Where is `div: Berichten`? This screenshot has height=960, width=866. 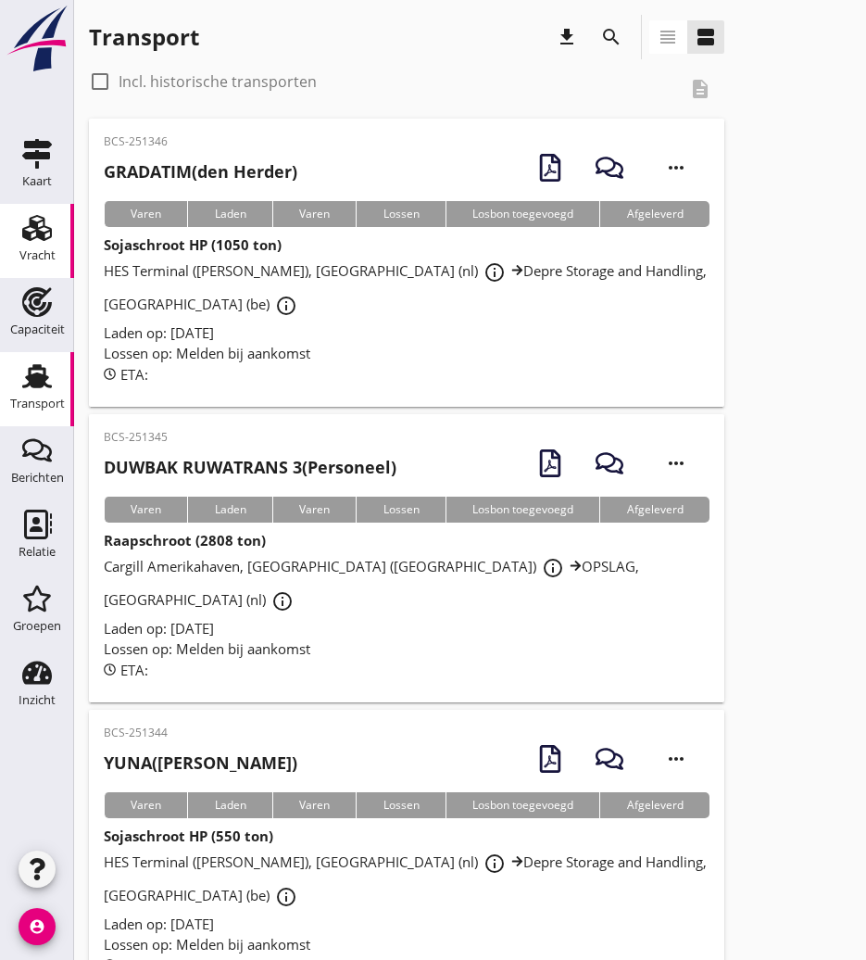 div: Berichten is located at coordinates (37, 477).